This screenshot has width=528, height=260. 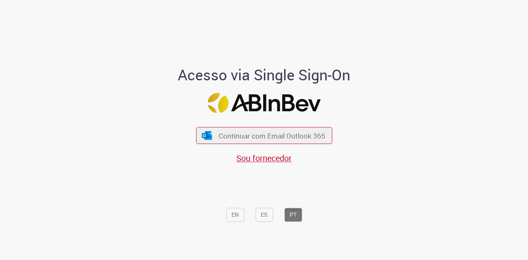 What do you see at coordinates (264, 215) in the screenshot?
I see `button: ES` at bounding box center [264, 215].